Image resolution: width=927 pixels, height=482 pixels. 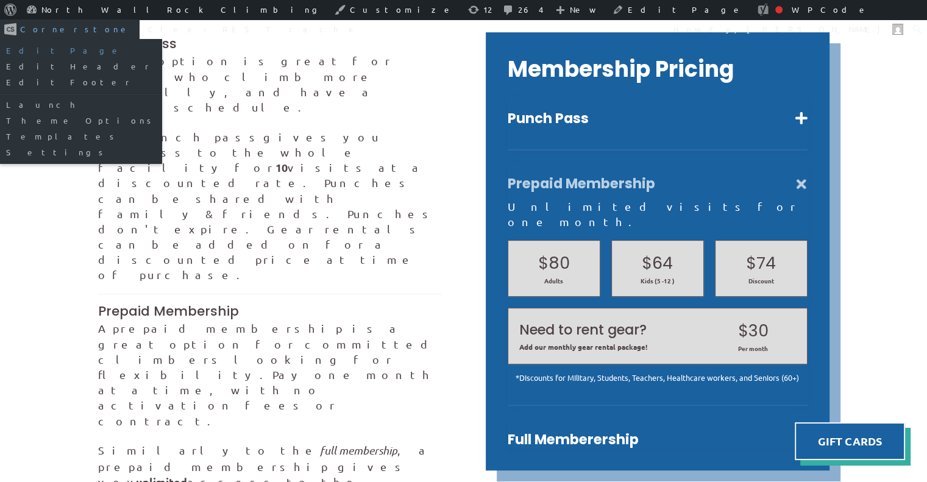 I want to click on div: Unlimited visits for one month., so click(x=658, y=214).